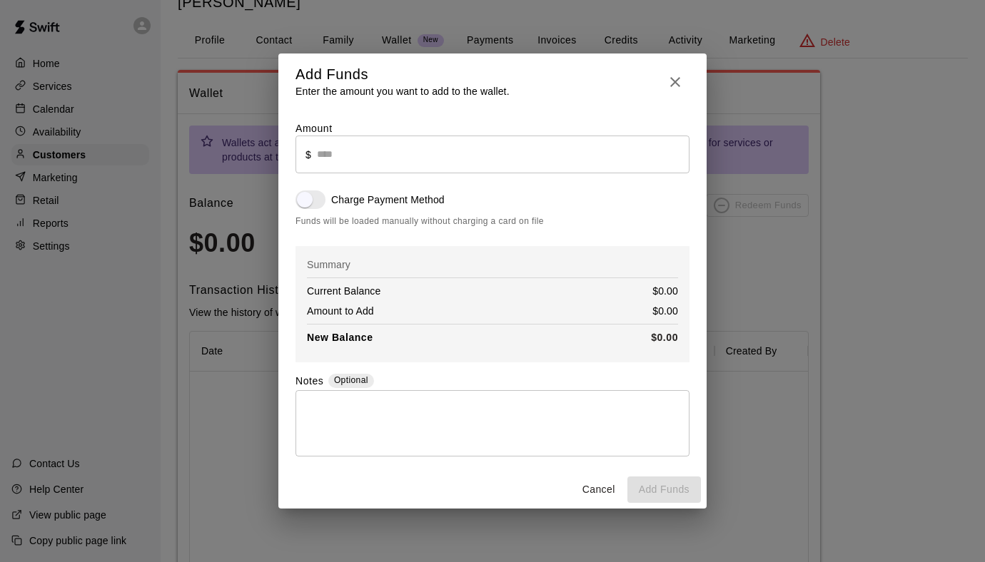 The height and width of the screenshot is (562, 985). Describe the element at coordinates (403, 74) in the screenshot. I see `h5: Add Funds` at that location.